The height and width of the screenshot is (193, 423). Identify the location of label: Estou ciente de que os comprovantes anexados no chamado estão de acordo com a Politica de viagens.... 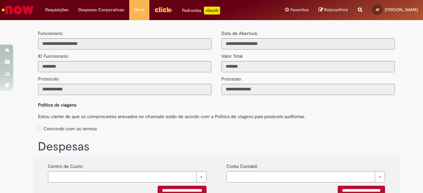
(217, 115).